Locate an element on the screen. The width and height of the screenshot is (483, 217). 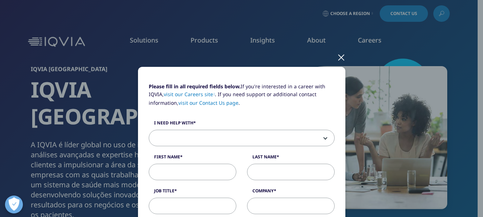
label: I need help with is located at coordinates (242, 125).